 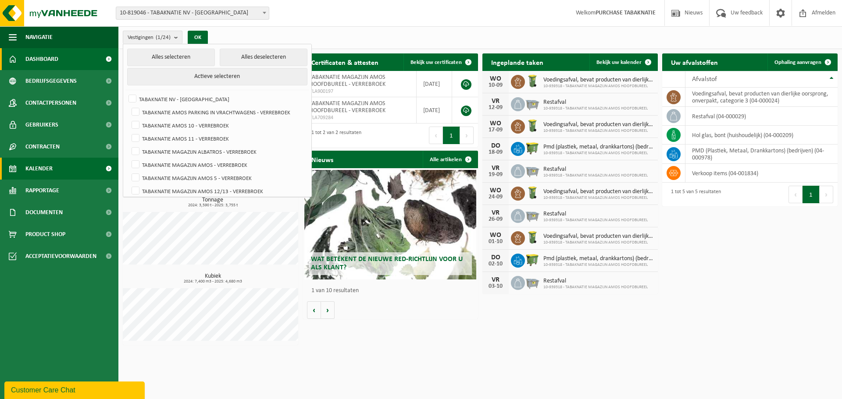 I want to click on div: 26-09, so click(x=495, y=220).